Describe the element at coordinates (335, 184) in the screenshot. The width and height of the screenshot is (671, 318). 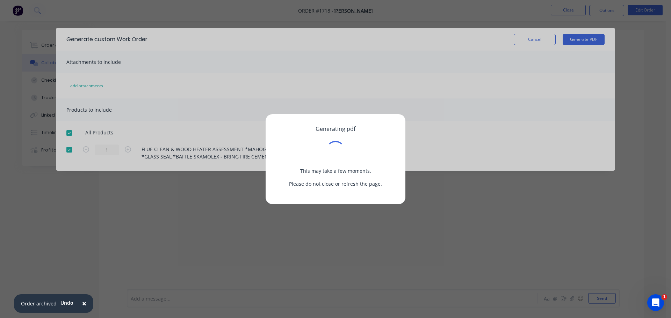
I see `p: Please do not close or refresh the page.` at that location.